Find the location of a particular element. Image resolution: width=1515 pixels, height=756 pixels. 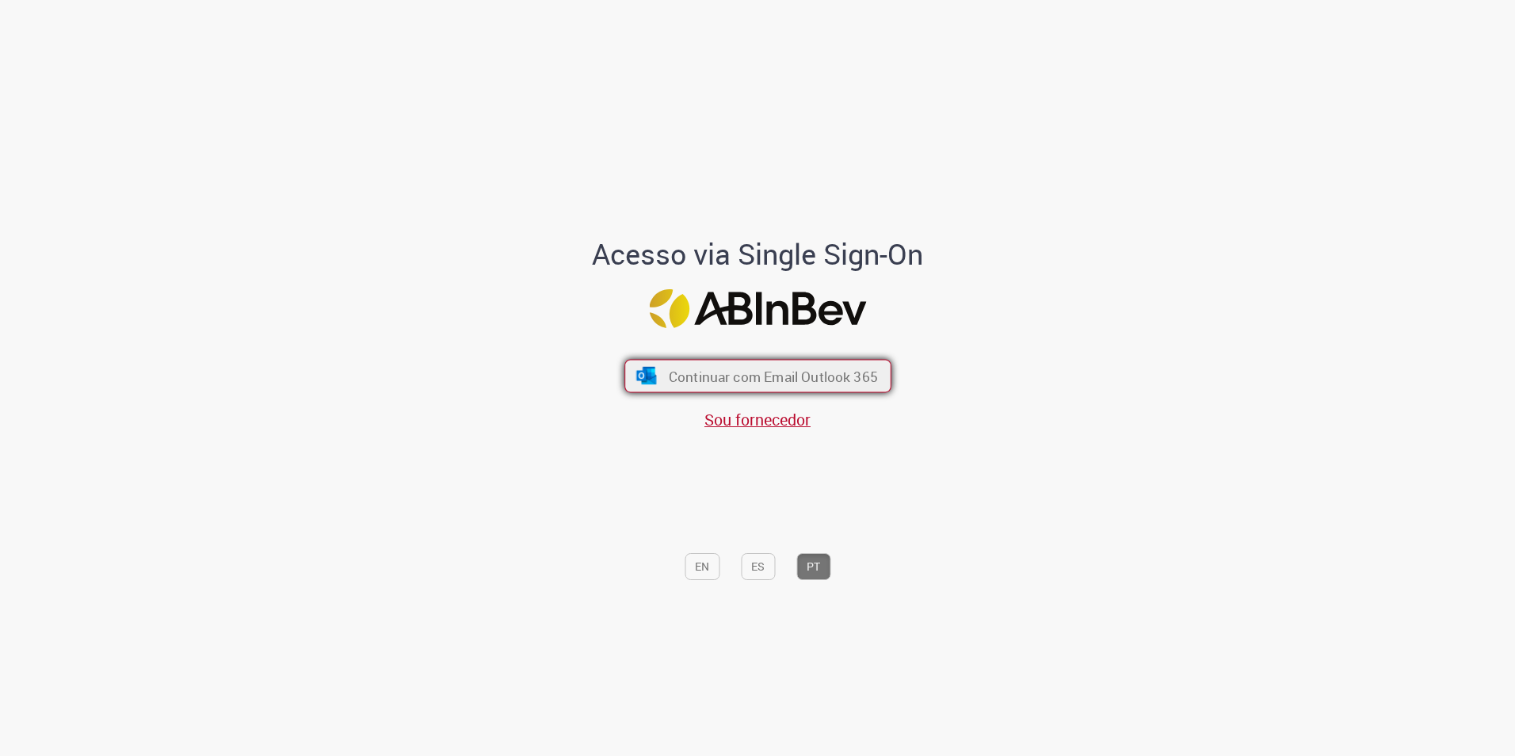

img: Logo ABInBev is located at coordinates (757, 308).